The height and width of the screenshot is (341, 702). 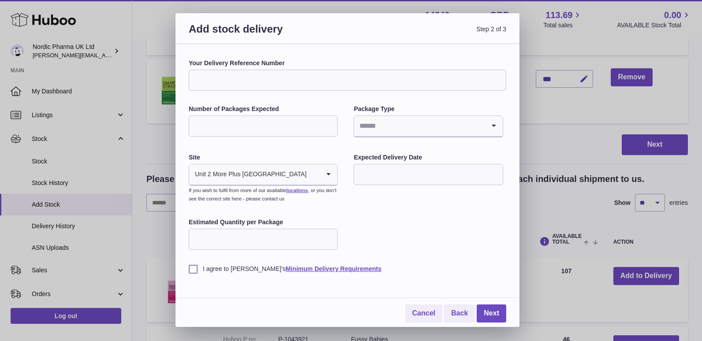 What do you see at coordinates (347, 63) in the screenshot?
I see `label: Your Delivery Reference Number` at bounding box center [347, 63].